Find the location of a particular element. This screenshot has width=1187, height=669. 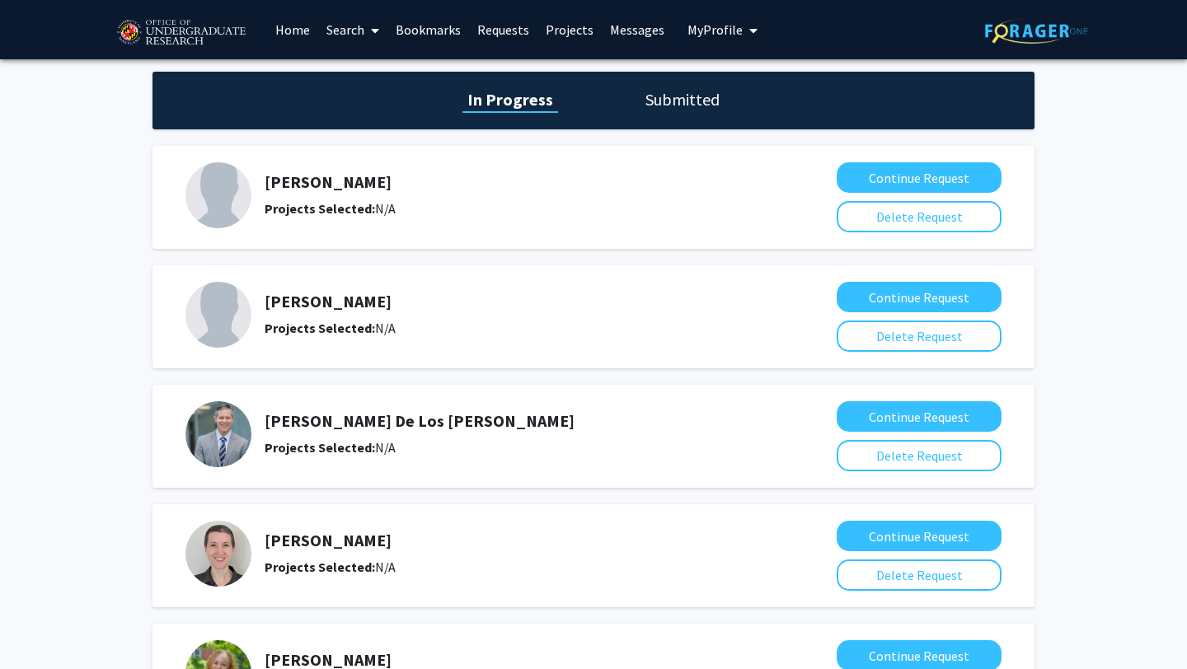

h1: Submitted is located at coordinates (682, 100).